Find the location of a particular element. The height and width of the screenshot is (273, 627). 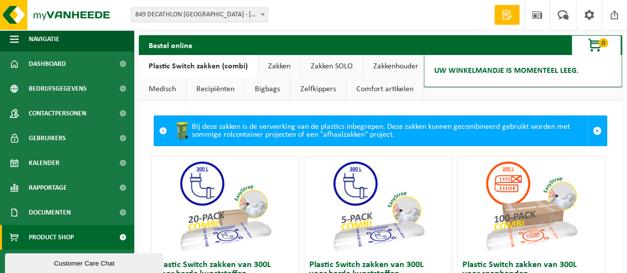

span: Product Shop is located at coordinates (51, 237).